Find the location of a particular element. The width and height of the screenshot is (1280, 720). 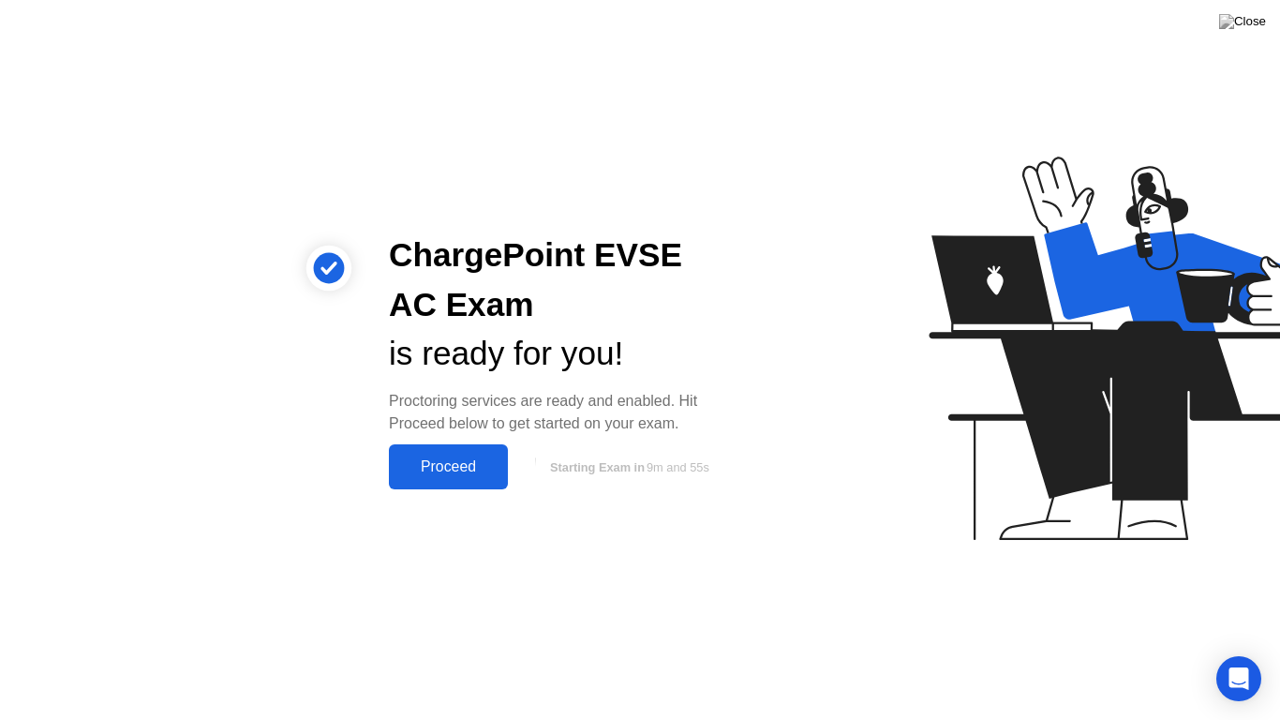

div: Open Intercom Messenger is located at coordinates (1239, 678).